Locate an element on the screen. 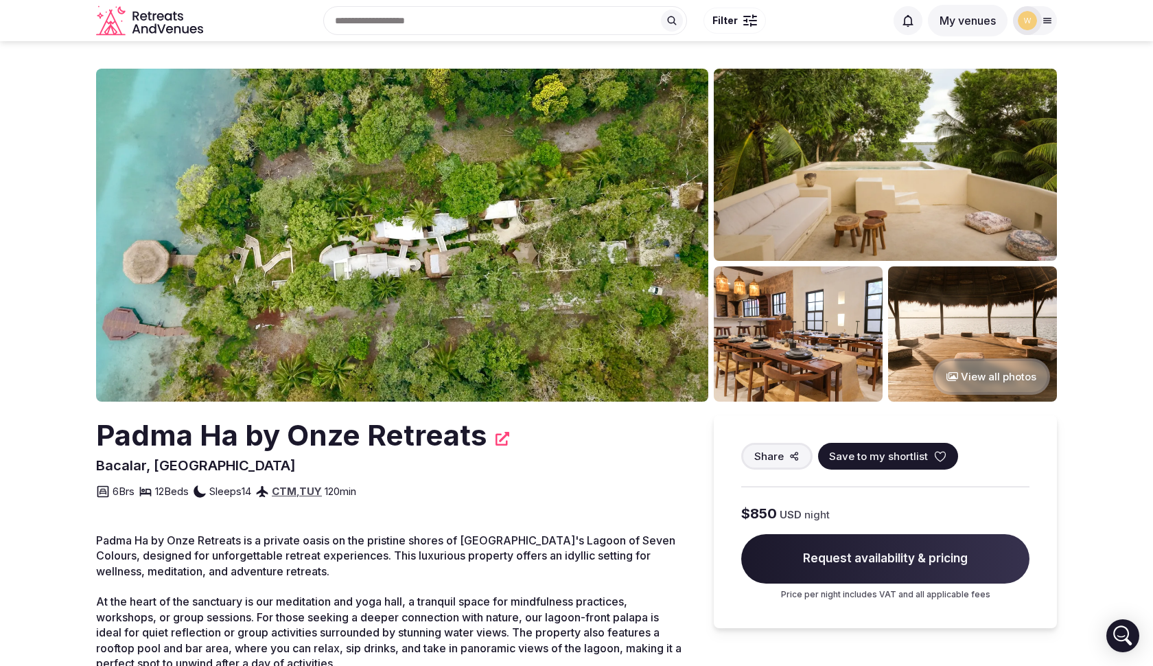 The image size is (1153, 666). span: USD is located at coordinates (791, 514).